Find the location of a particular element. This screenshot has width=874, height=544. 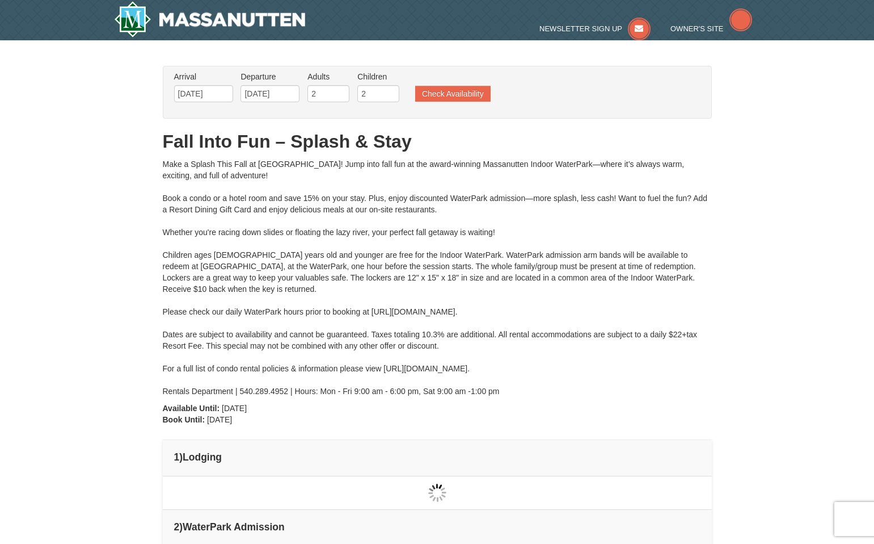

a: Newsletter Sign Up is located at coordinates (595, 28).